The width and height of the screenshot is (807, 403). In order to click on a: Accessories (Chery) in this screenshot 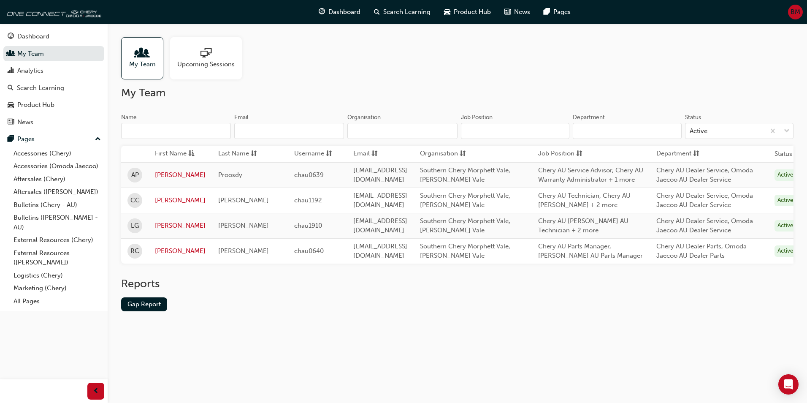, I will do `click(57, 153)`.